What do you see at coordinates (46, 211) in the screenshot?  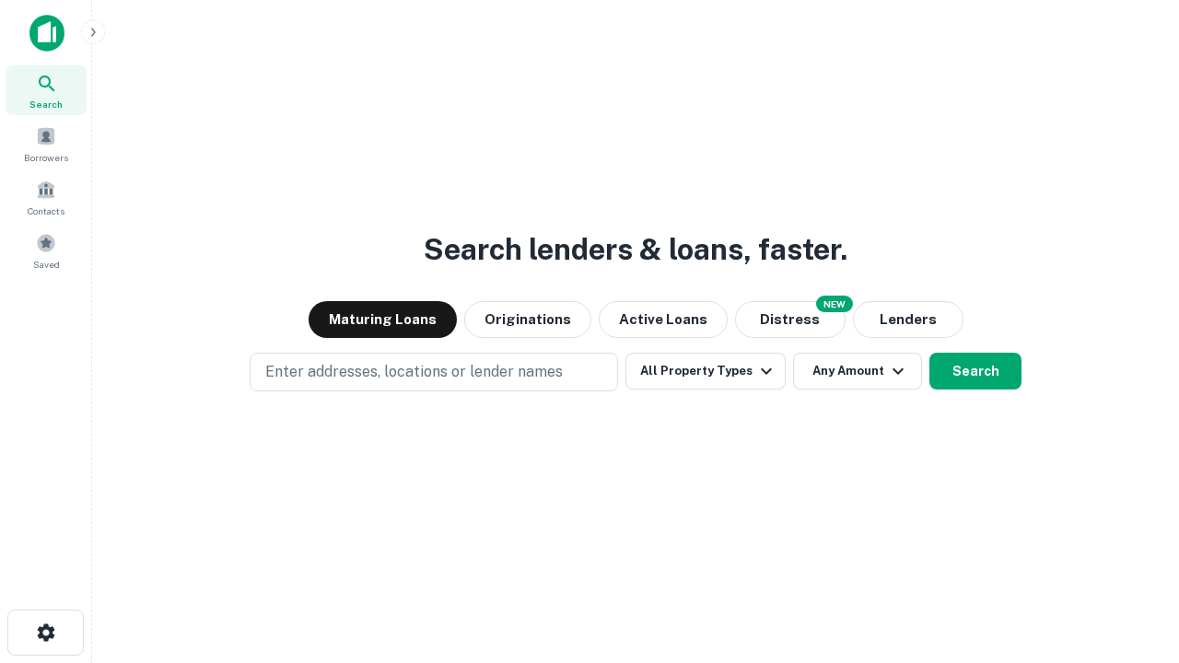 I see `span: Contacts` at bounding box center [46, 211].